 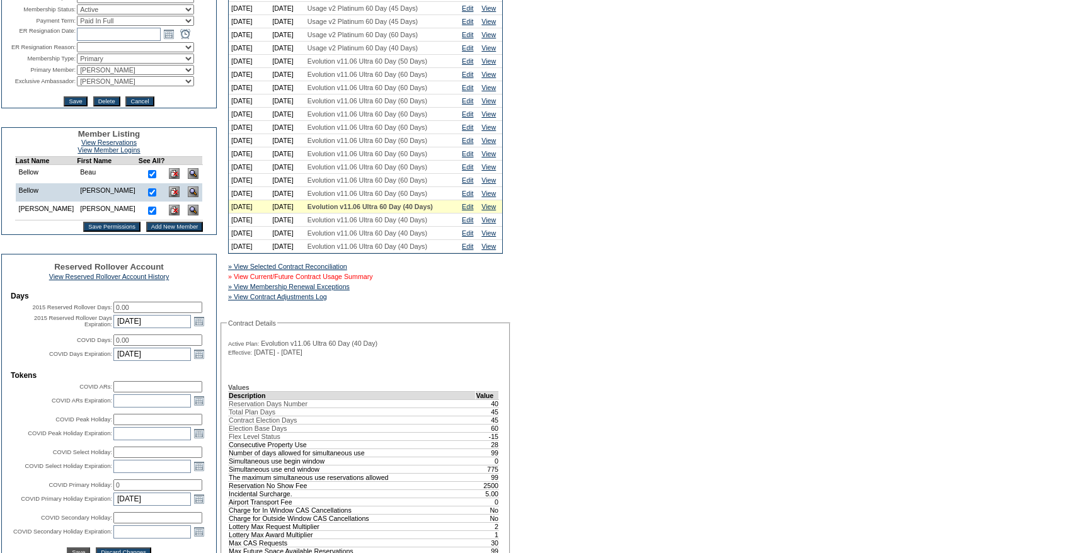 What do you see at coordinates (112, 227) in the screenshot?
I see `input: Save Permissions` at bounding box center [112, 227].